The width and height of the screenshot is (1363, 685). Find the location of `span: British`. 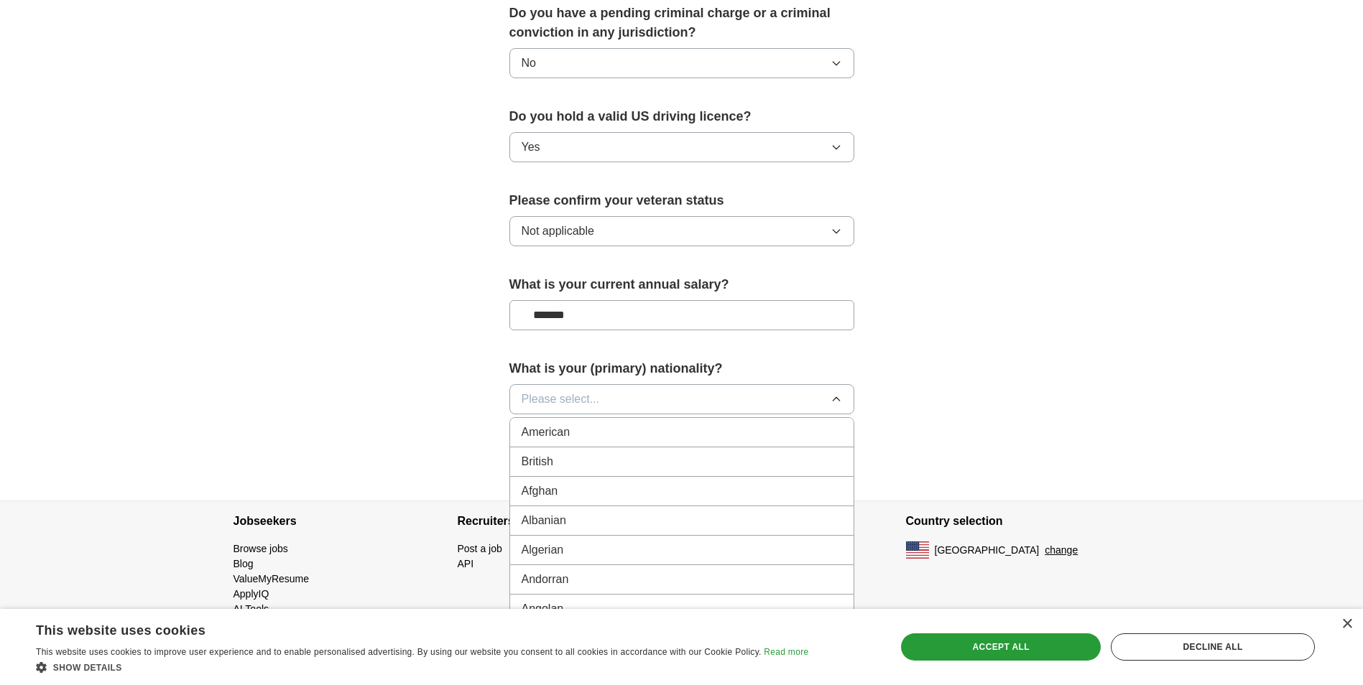

span: British is located at coordinates (537, 462).